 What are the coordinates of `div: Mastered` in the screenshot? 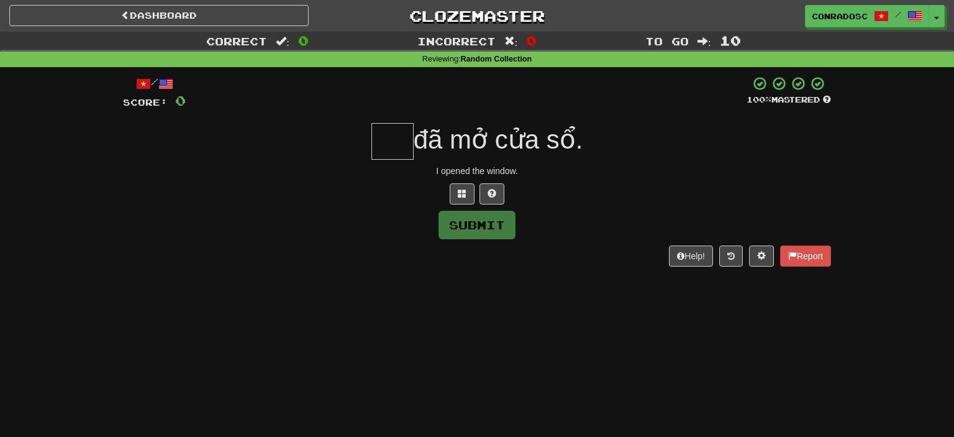 It's located at (789, 100).